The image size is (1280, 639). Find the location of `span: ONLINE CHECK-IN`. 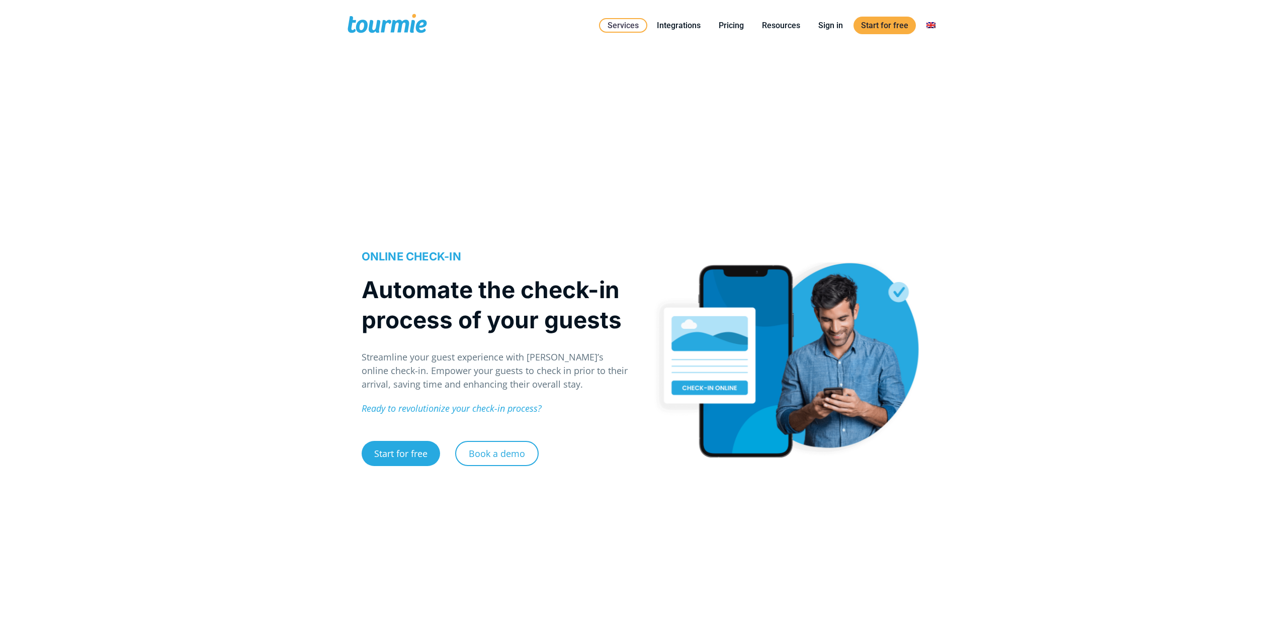

span: ONLINE CHECK-IN is located at coordinates (411, 256).